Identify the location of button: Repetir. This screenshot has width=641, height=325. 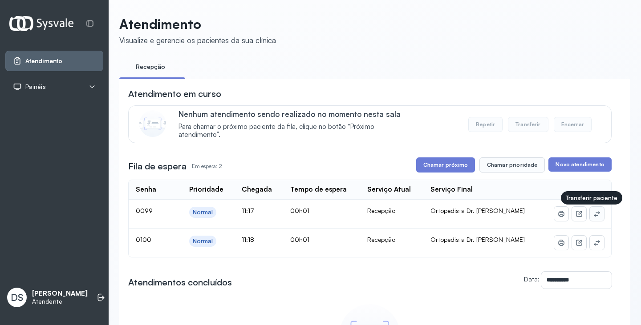
(485, 125).